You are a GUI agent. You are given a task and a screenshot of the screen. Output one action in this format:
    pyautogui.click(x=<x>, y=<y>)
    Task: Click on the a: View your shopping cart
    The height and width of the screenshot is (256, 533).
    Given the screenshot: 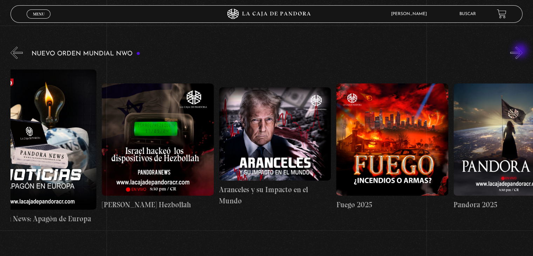 What is the action you would take?
    pyautogui.click(x=501, y=14)
    